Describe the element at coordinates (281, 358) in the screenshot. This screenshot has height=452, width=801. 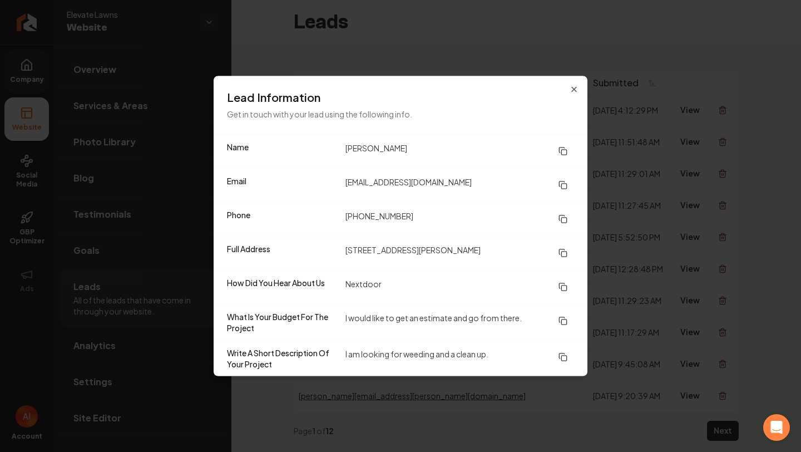
I see `dt: Write A Short Description Of Your Project` at that location.